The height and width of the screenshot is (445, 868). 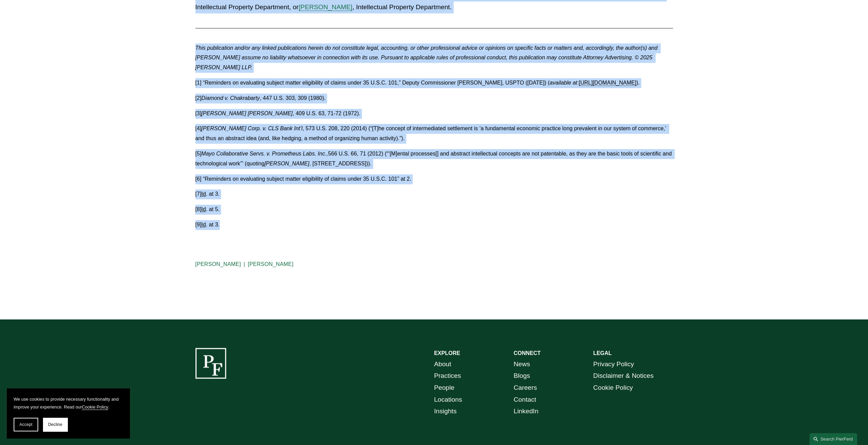 What do you see at coordinates (522, 364) in the screenshot?
I see `a: News` at bounding box center [522, 364].